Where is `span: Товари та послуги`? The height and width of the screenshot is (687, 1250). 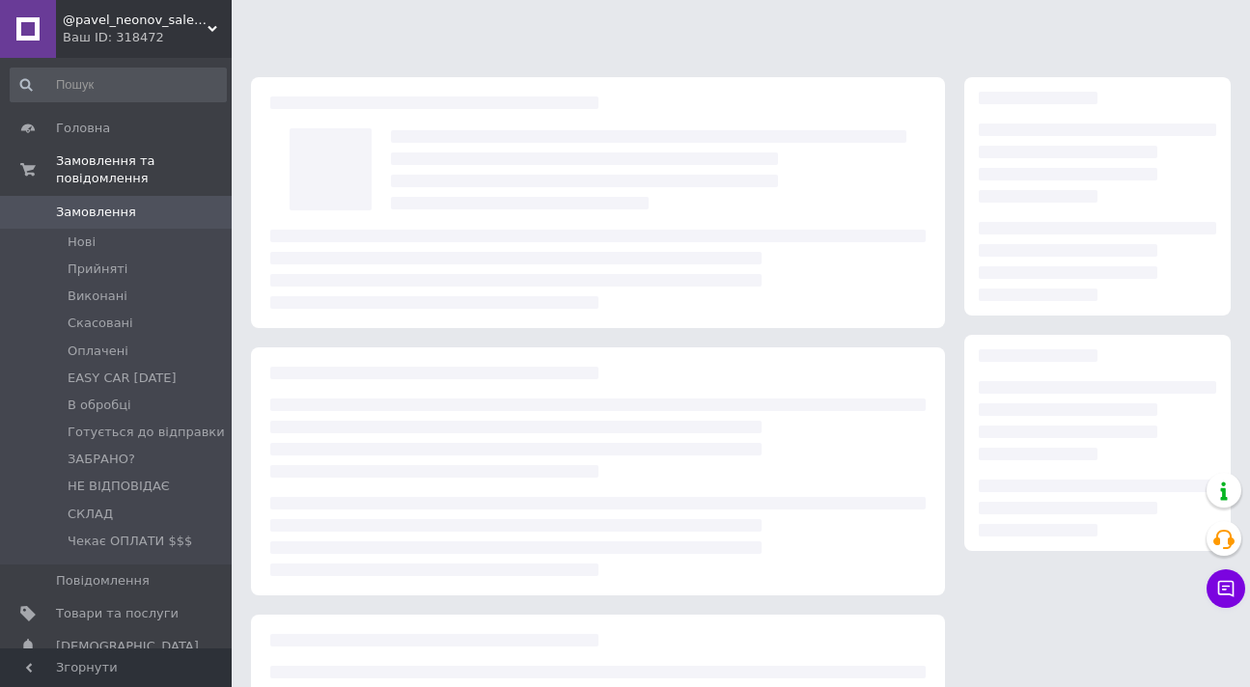
span: Товари та послуги is located at coordinates (117, 614).